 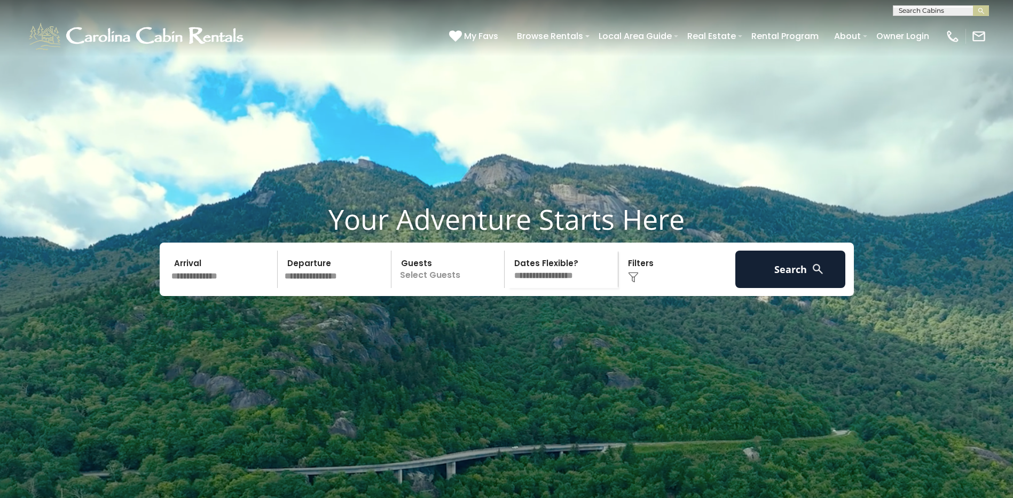 I want to click on img: search-regular-white.png, so click(x=818, y=269).